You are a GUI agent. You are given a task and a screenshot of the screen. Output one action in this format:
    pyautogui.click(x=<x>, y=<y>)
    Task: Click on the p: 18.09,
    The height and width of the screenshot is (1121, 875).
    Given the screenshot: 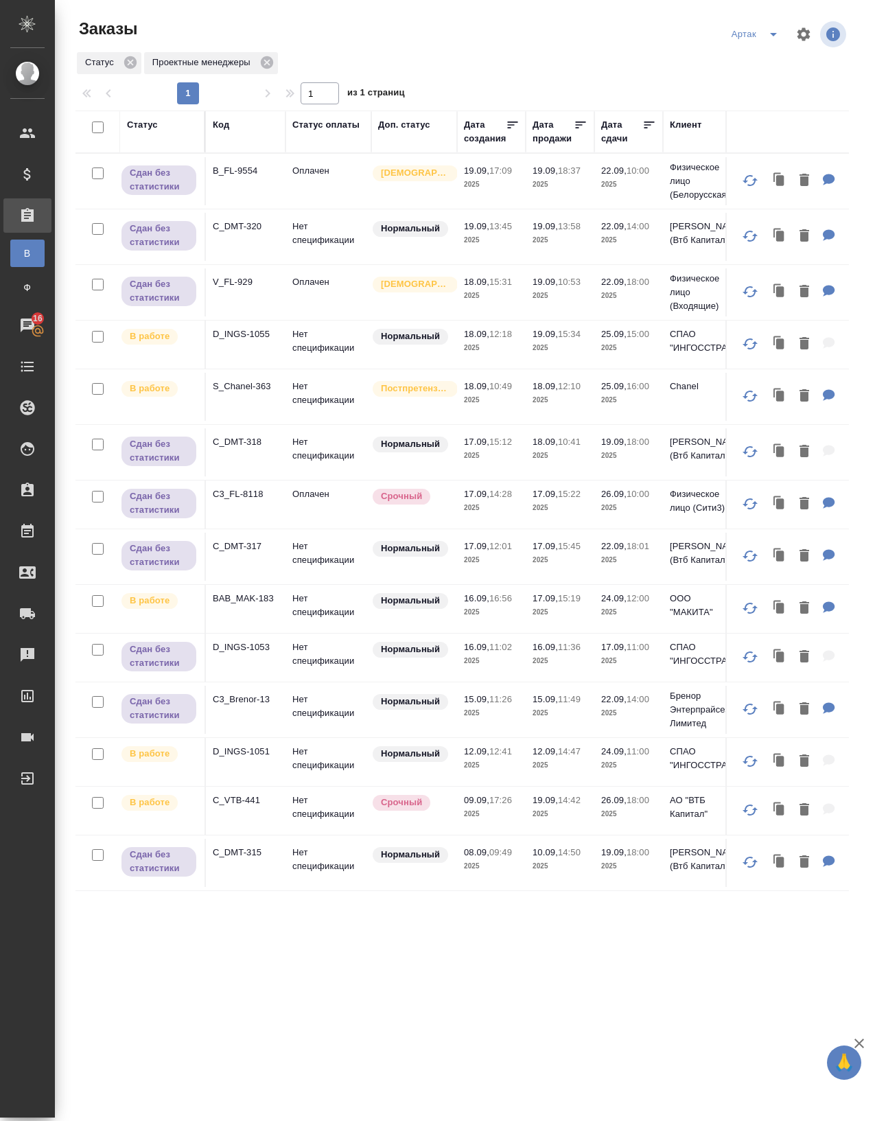 What is the action you would take?
    pyautogui.click(x=545, y=386)
    